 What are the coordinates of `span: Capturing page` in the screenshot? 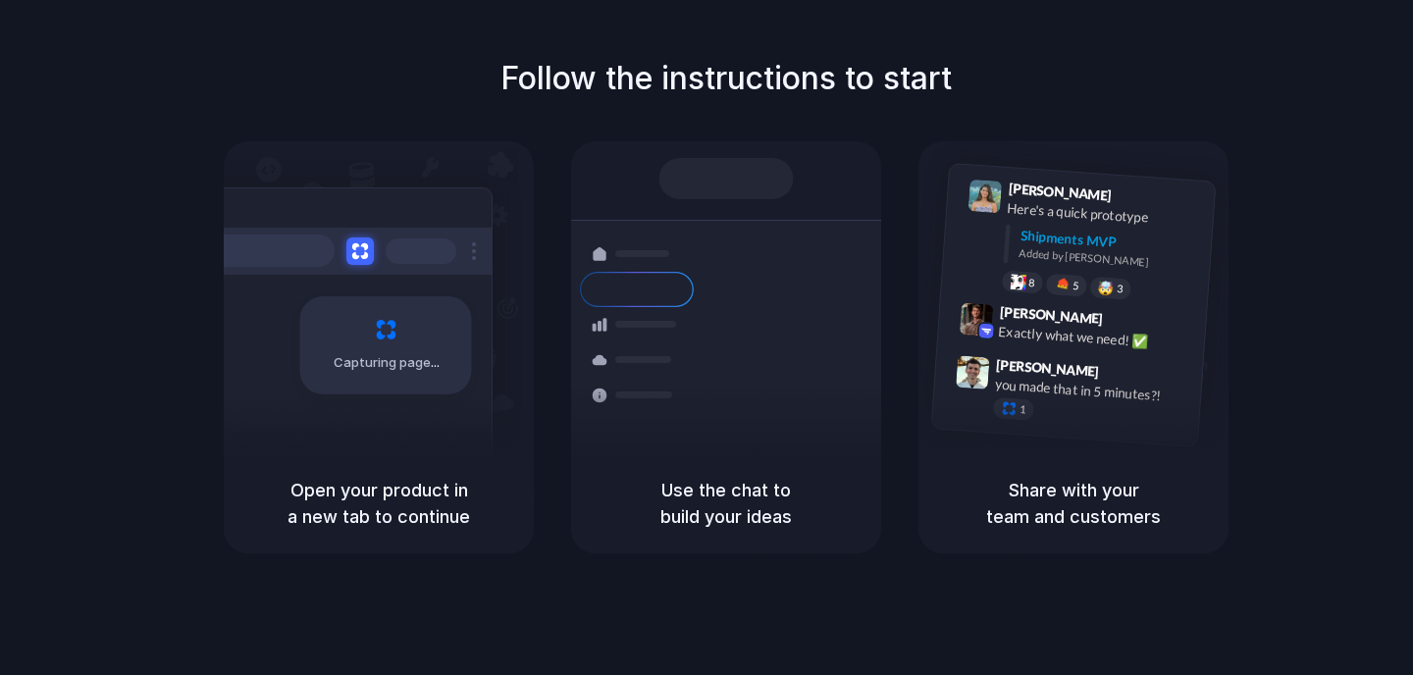 It's located at (388, 363).